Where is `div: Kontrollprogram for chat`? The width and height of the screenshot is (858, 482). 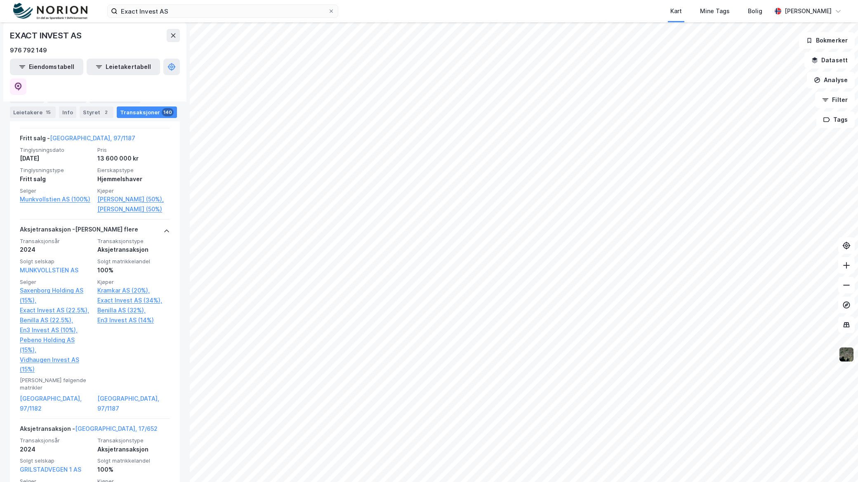 div: Kontrollprogram for chat is located at coordinates (837, 462).